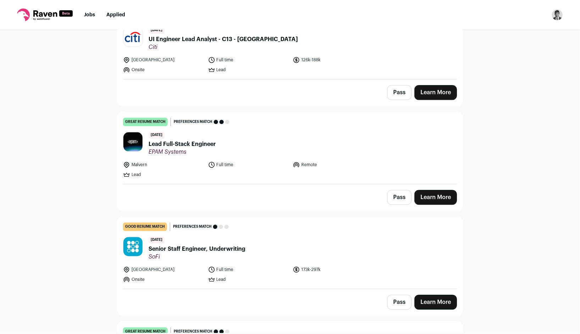  I want to click on div: good resume match, so click(145, 227).